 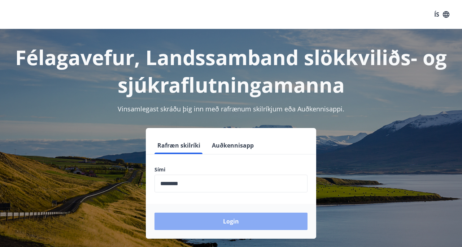 What do you see at coordinates (442, 14) in the screenshot?
I see `button: ÍS` at bounding box center [442, 14].